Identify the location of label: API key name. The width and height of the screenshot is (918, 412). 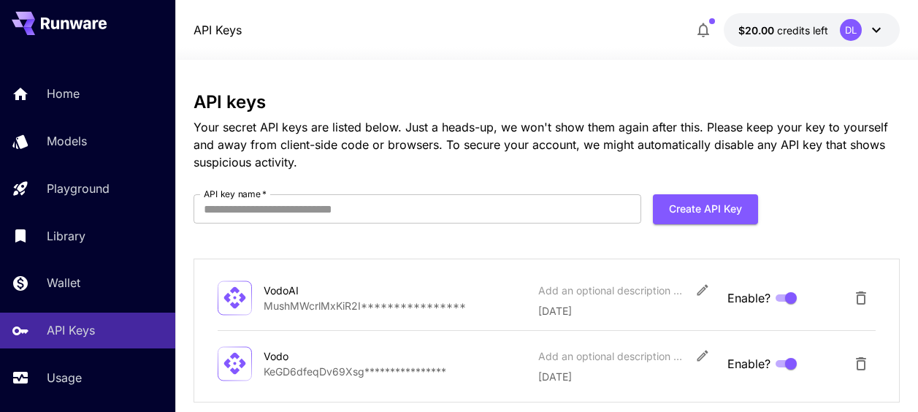
(235, 193).